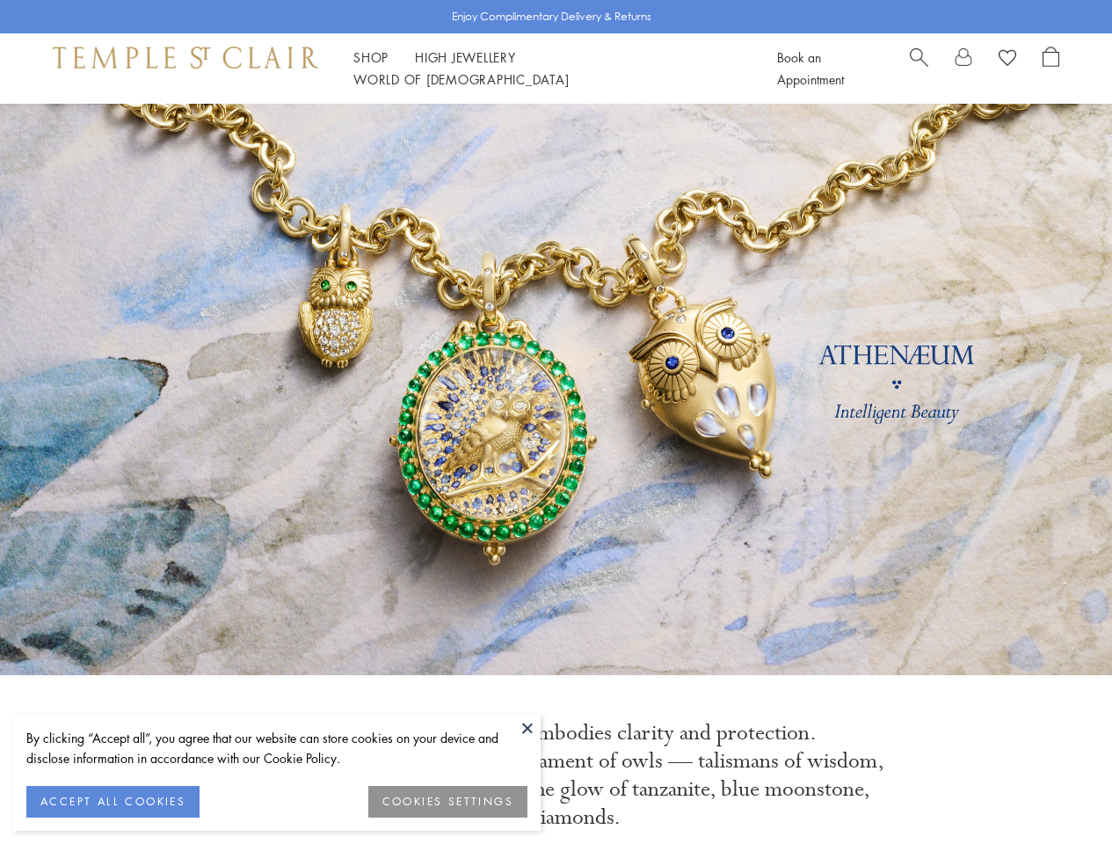 This screenshot has width=1112, height=844. Describe the element at coordinates (112, 802) in the screenshot. I see `button: ACCEPT ALL COOKIES` at that location.